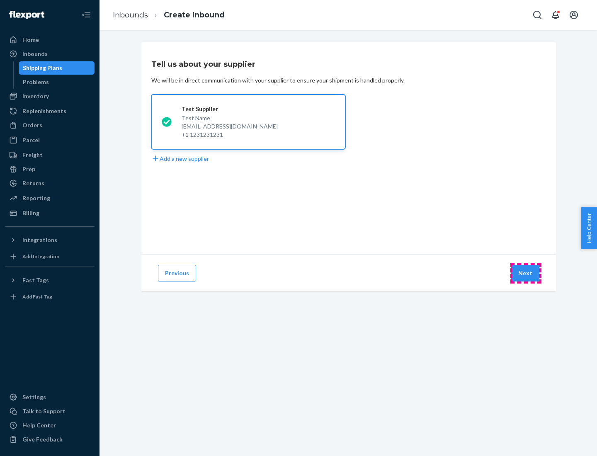  I want to click on h3: Tell us about your supplier, so click(203, 64).